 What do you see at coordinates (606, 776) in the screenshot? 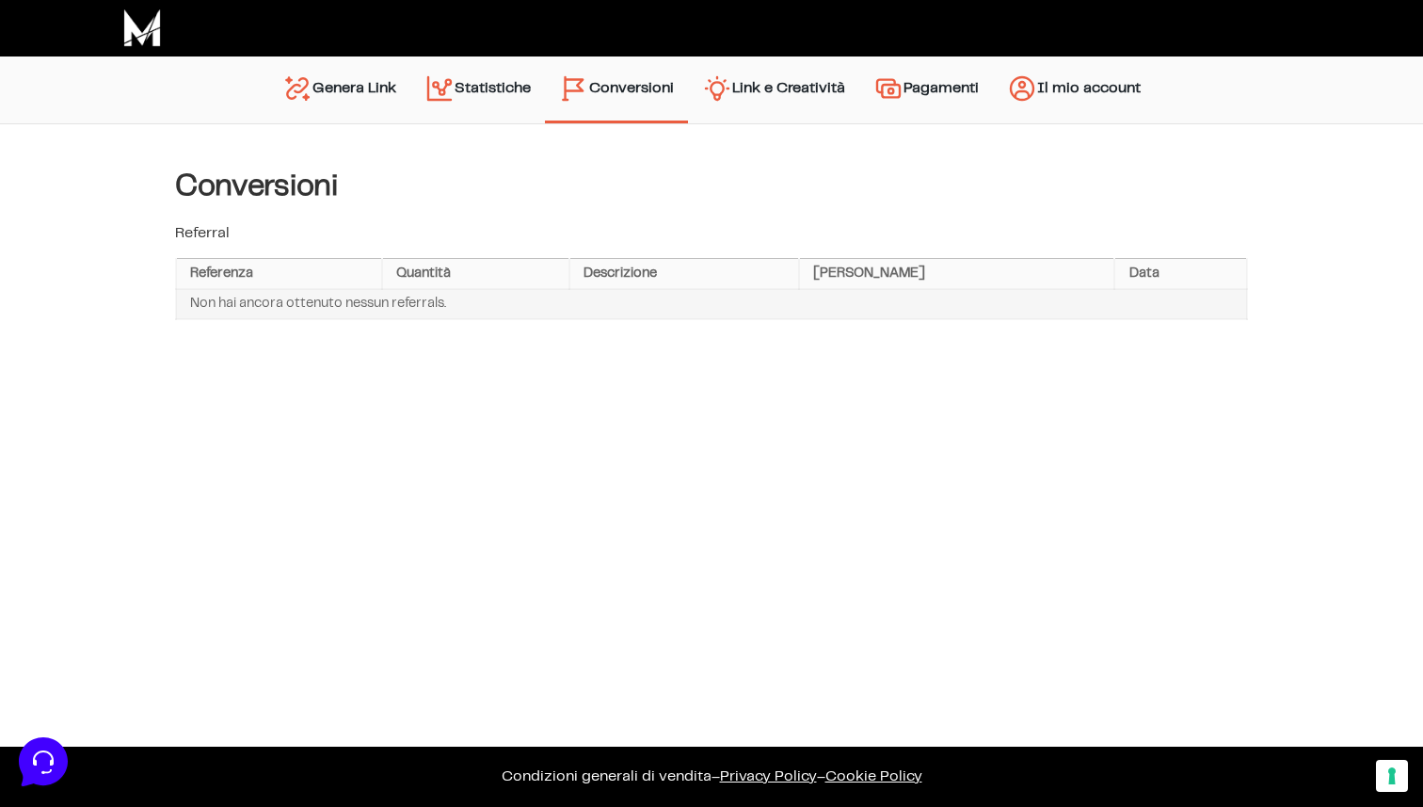
I see `a: Condizioni generali di vendita` at bounding box center [606, 776].